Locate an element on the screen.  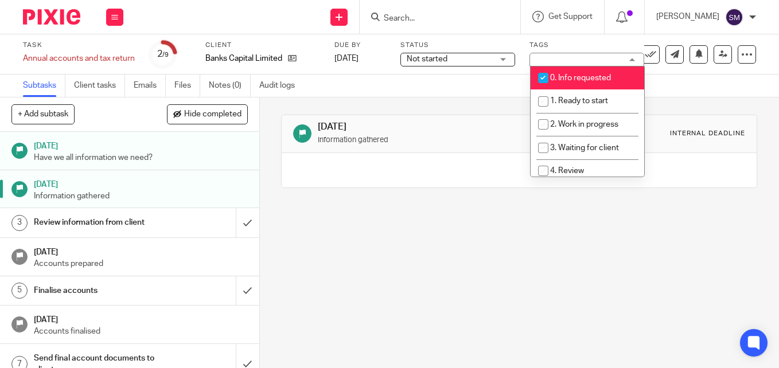
a: Files is located at coordinates (187, 85).